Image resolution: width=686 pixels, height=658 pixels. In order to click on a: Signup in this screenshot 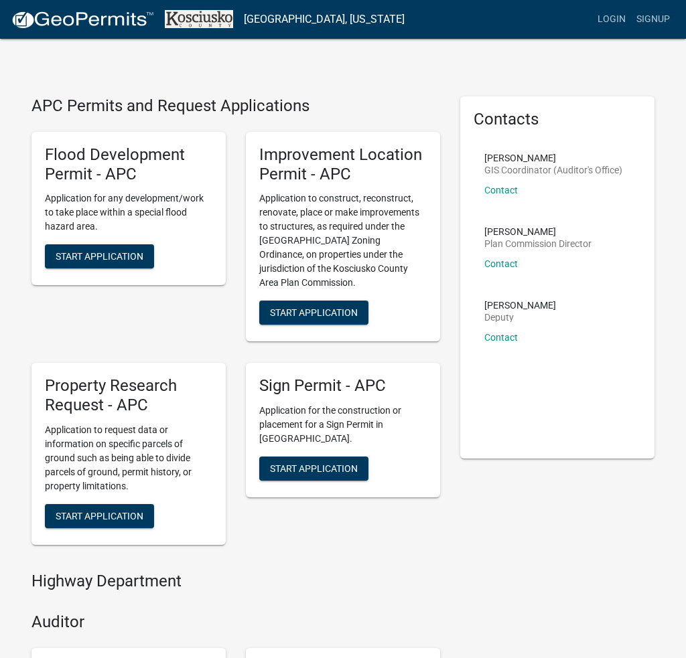, I will do `click(653, 19)`.